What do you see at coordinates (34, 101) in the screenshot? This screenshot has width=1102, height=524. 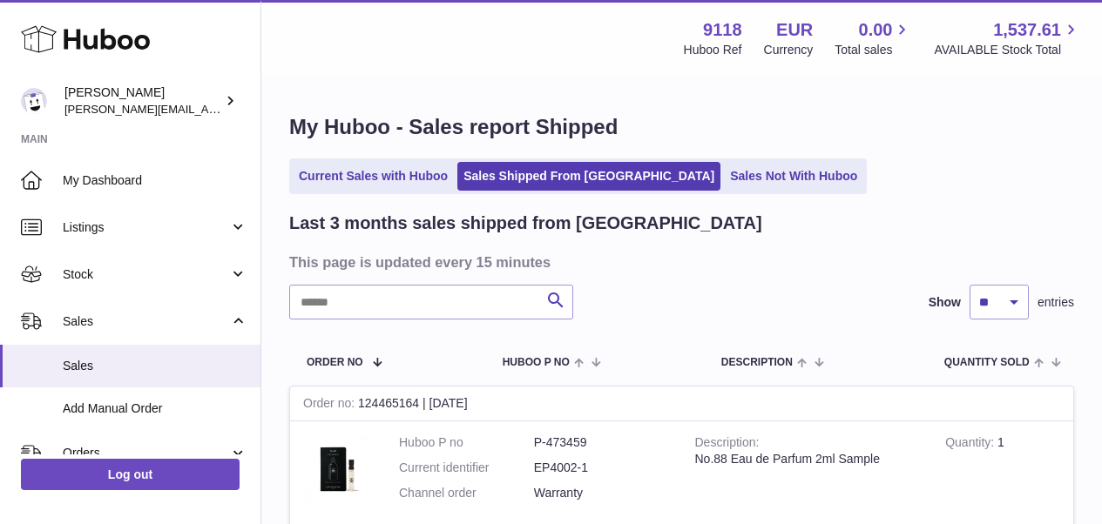 I see `img: freddie.sawkins@czechandspeake.com` at bounding box center [34, 101].